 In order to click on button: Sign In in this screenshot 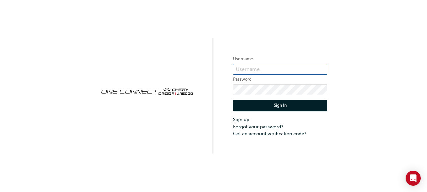, I will do `click(280, 106)`.